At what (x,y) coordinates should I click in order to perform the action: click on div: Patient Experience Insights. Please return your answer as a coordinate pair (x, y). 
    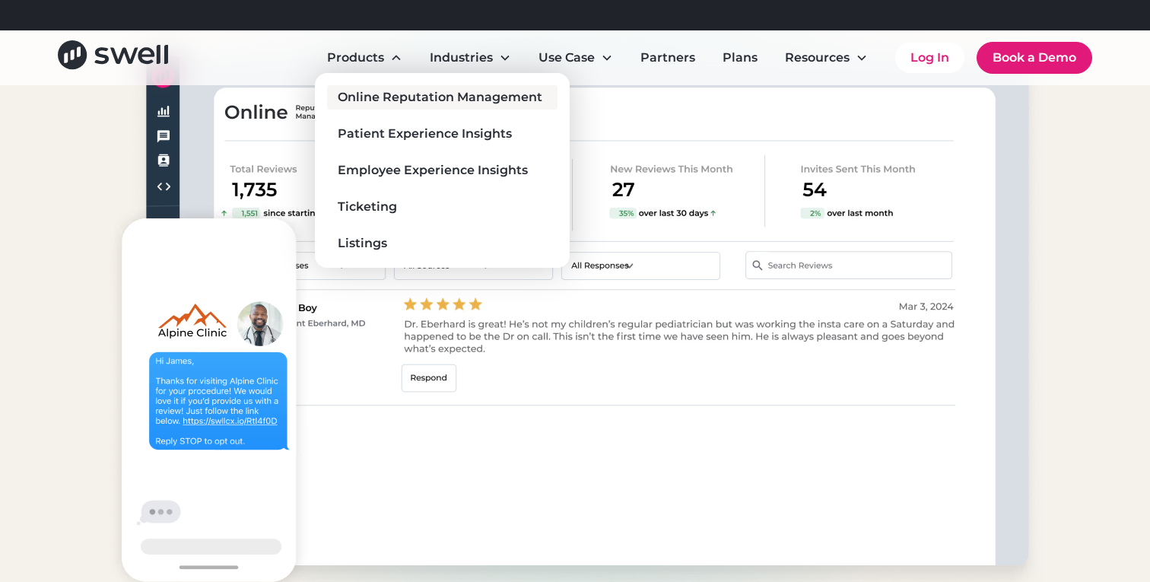
    Looking at the image, I should click on (425, 134).